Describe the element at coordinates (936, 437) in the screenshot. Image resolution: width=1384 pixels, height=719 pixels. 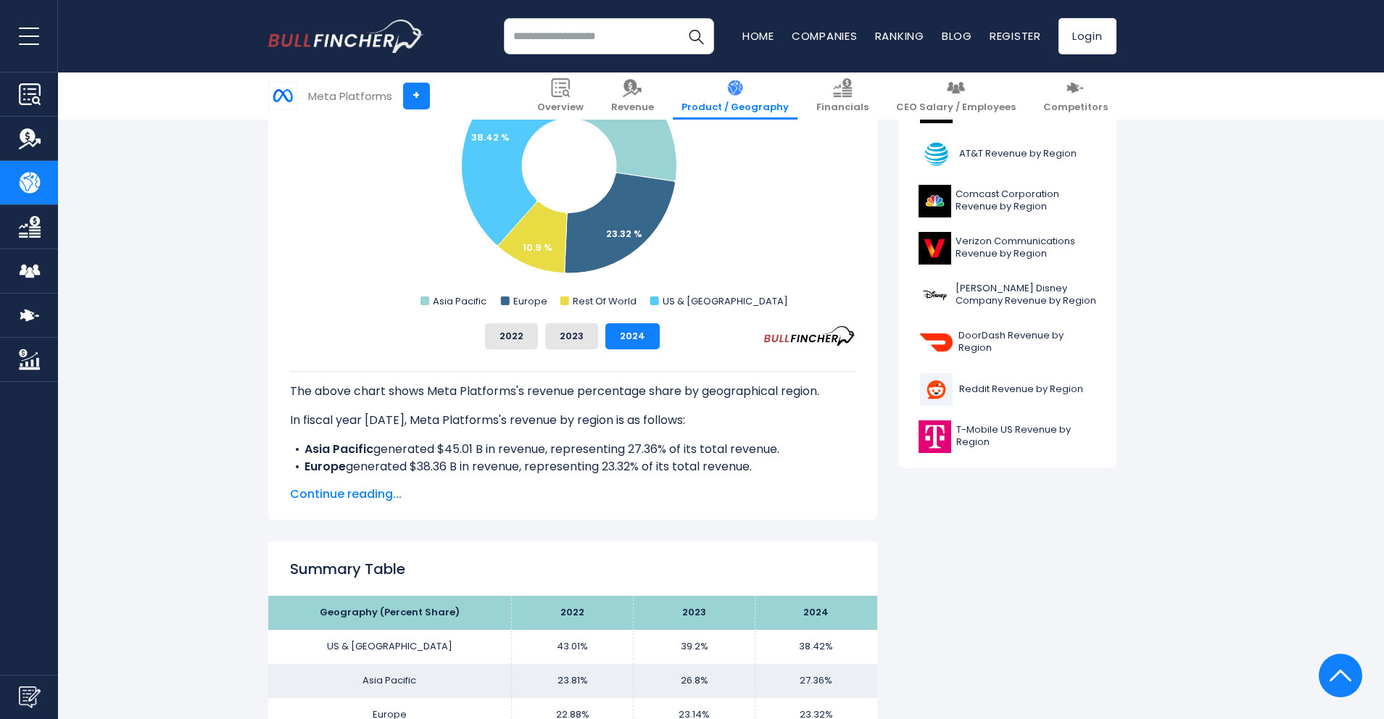
I see `img: TMUS logo` at that location.